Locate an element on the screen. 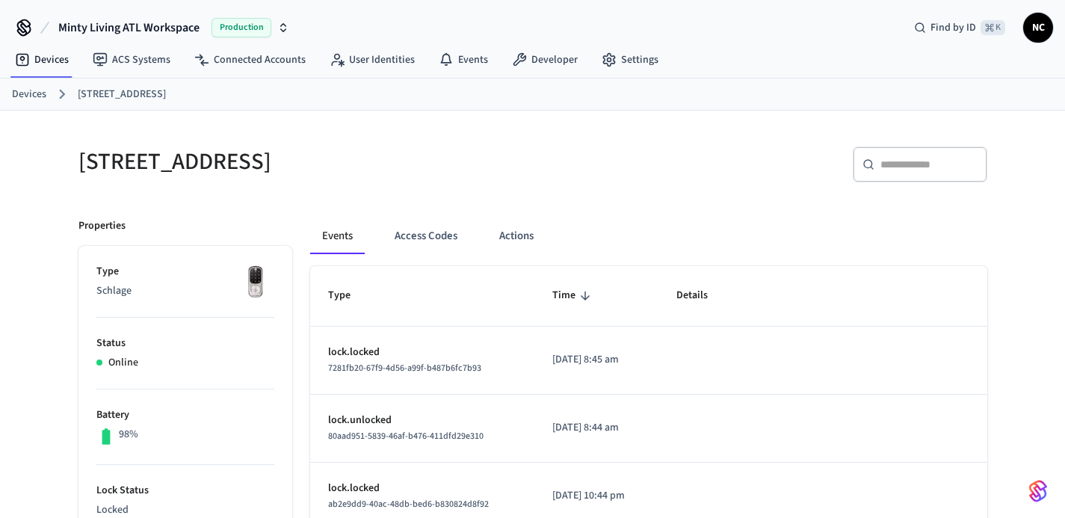 The width and height of the screenshot is (1065, 518). span: Type is located at coordinates (349, 295).